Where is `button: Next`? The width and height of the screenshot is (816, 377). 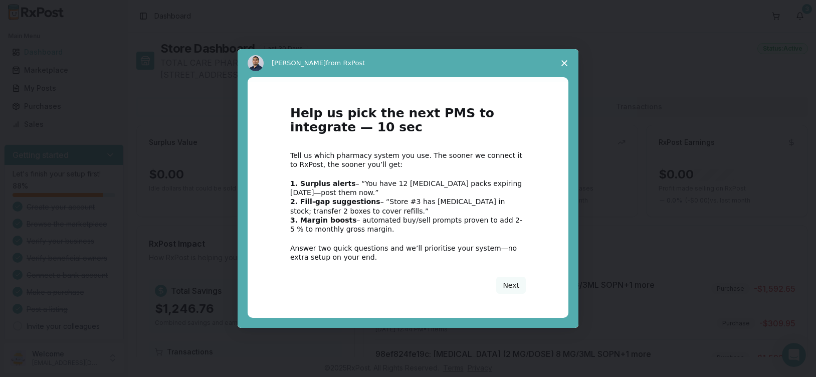
button: Next is located at coordinates (510, 285).